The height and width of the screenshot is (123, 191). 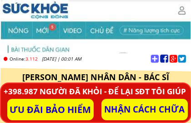 What do you see at coordinates (25, 59) in the screenshot?
I see `h2: 3.112` at bounding box center [25, 59].